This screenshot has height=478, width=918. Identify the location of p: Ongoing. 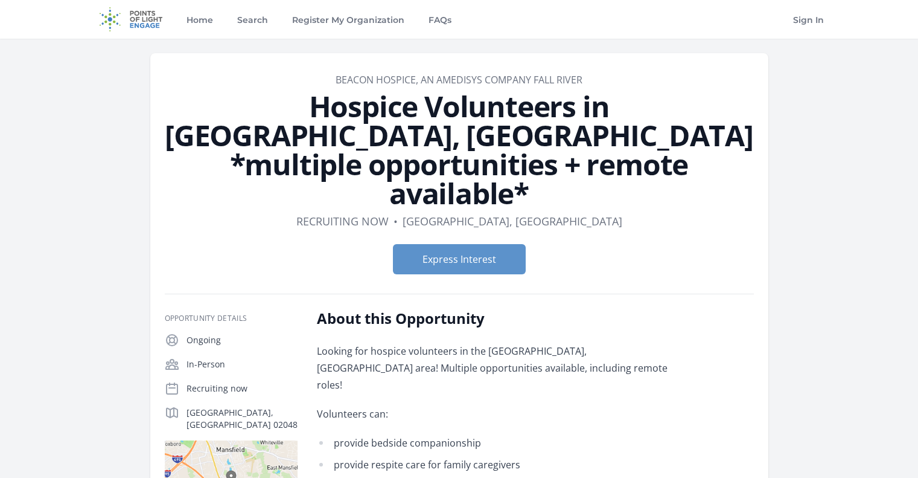
(242, 340).